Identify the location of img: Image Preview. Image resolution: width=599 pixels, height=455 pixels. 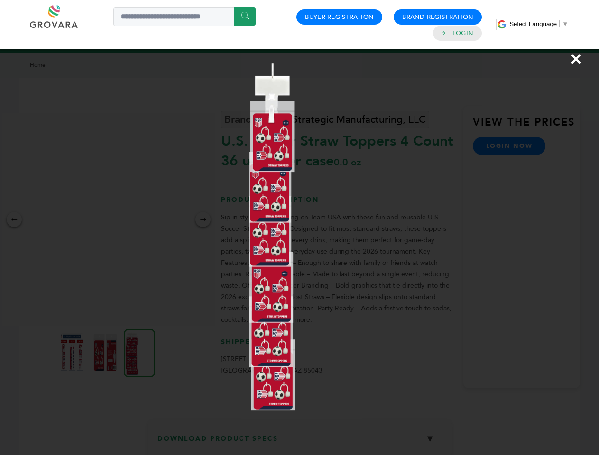
(300, 237).